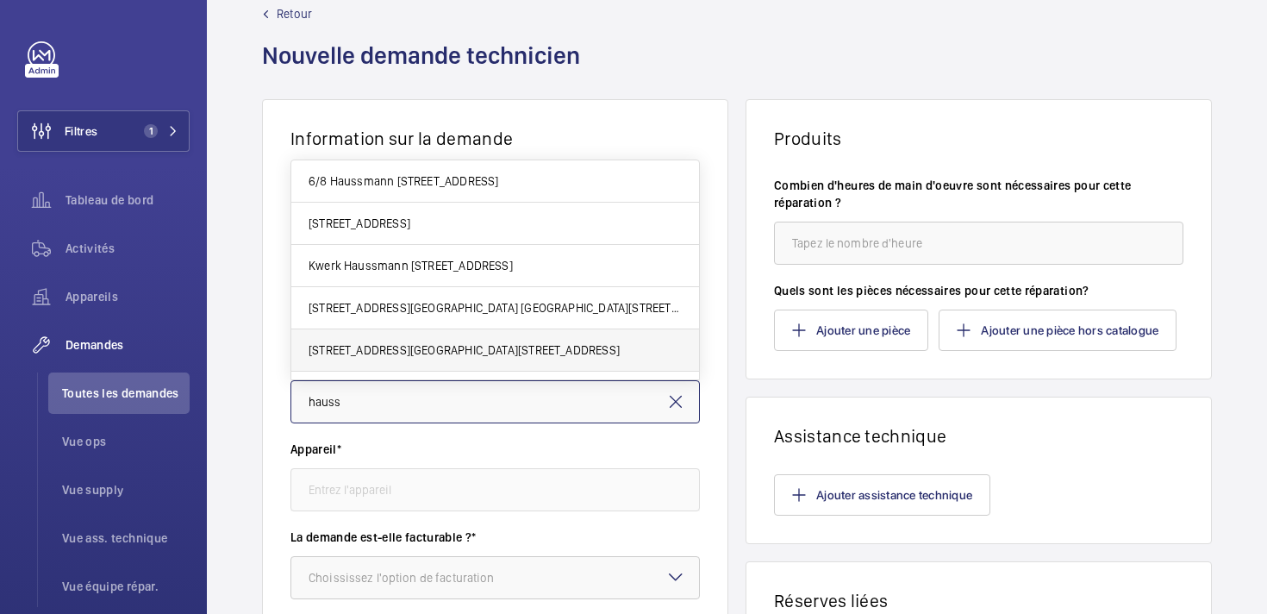  Describe the element at coordinates (128, 200) in the screenshot. I see `span: Tableau de bord` at that location.